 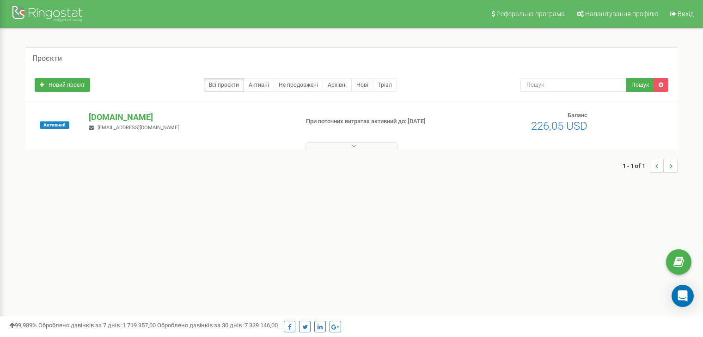 What do you see at coordinates (337, 85) in the screenshot?
I see `a: Архівні` at bounding box center [337, 85].